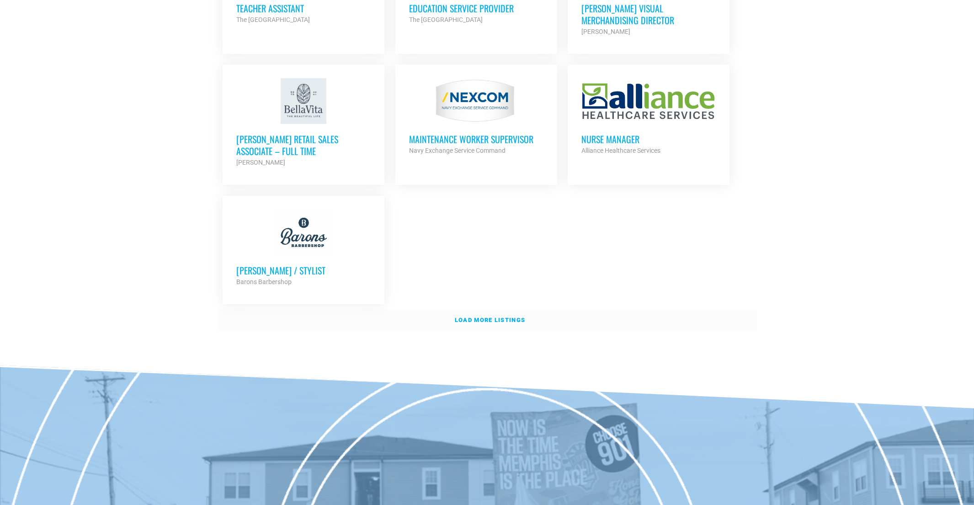 This screenshot has height=505, width=974. I want to click on strong: Navy Exchange Service Command, so click(457, 150).